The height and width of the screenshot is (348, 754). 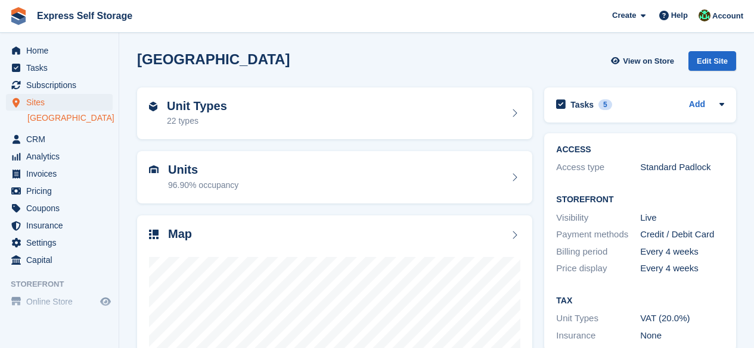 I want to click on a: Add, so click(x=696, y=105).